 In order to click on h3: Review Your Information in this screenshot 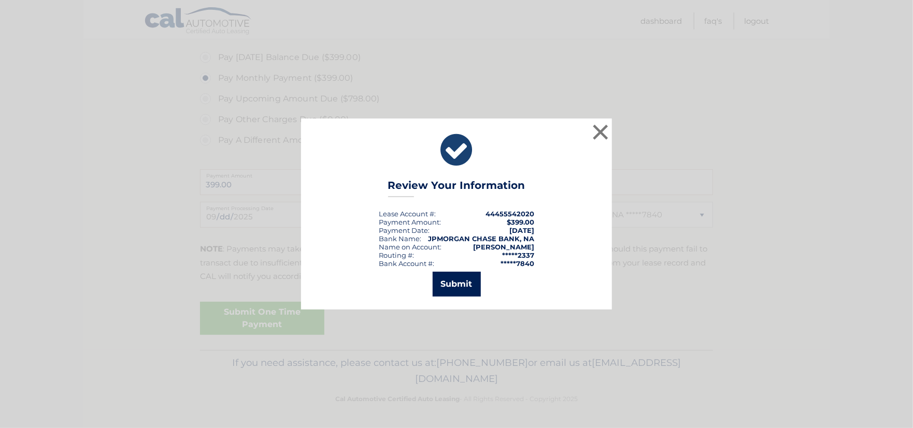, I will do `click(456, 188)`.